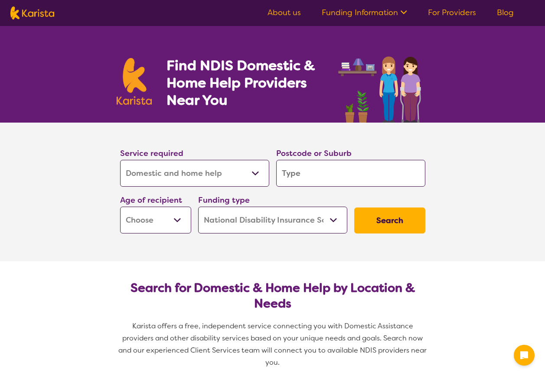  Describe the element at coordinates (272, 296) in the screenshot. I see `h2: Search for Domestic & Home Help by Location & Needs` at that location.